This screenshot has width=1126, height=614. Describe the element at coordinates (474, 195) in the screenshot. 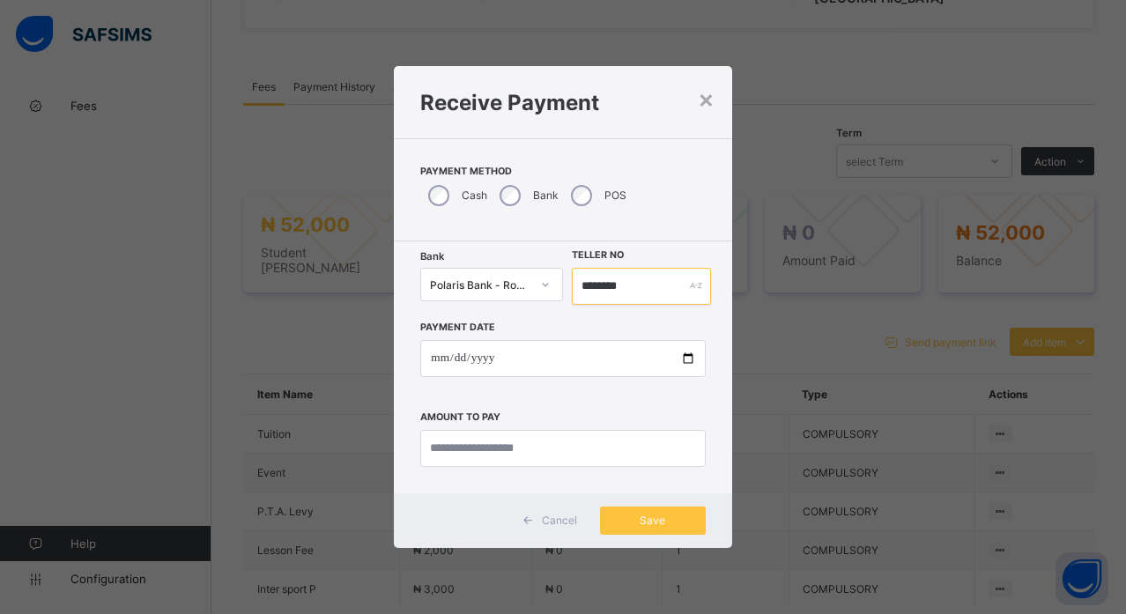

I see `label: Cash` at that location.